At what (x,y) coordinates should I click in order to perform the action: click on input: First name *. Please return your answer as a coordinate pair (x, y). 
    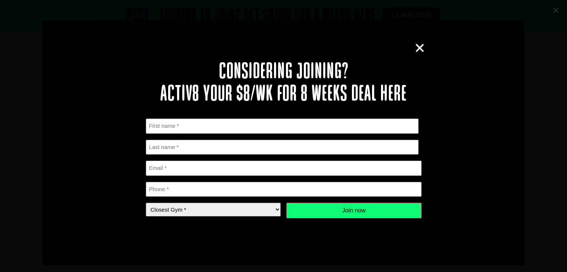
    Looking at the image, I should click on (282, 126).